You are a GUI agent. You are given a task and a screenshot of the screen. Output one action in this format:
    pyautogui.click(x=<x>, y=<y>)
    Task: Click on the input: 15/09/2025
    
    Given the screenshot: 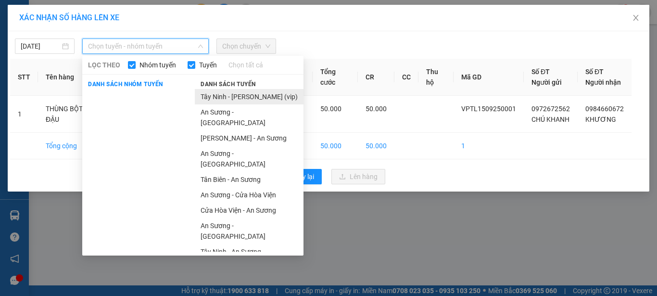 What is the action you would take?
    pyautogui.click(x=40, y=46)
    